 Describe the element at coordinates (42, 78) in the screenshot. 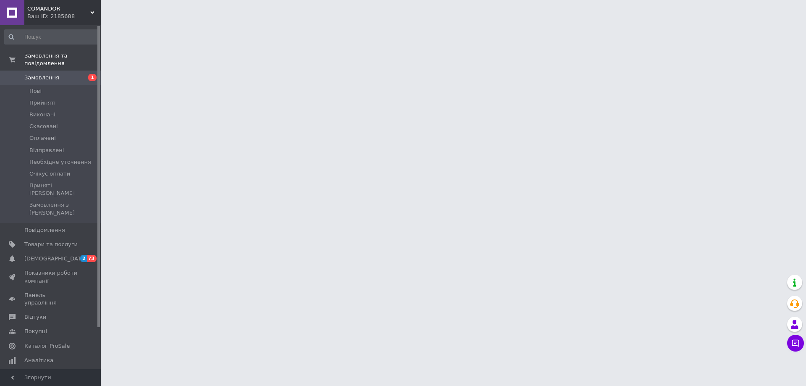

I see `span: Замовлення` at that location.